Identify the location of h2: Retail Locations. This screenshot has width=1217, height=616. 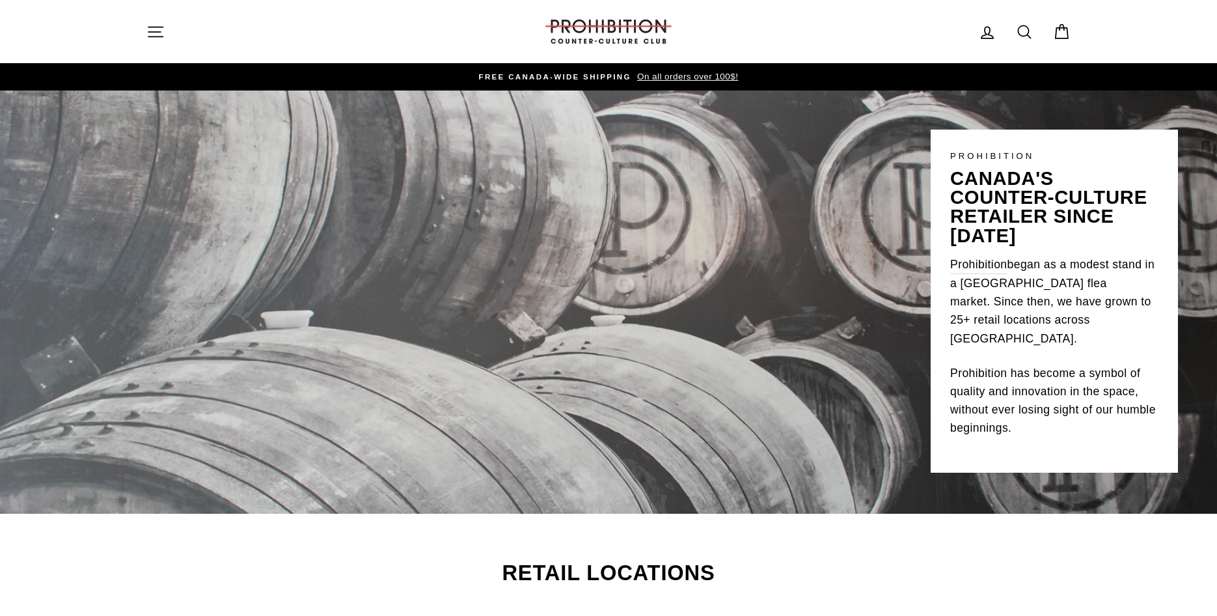
(609, 573).